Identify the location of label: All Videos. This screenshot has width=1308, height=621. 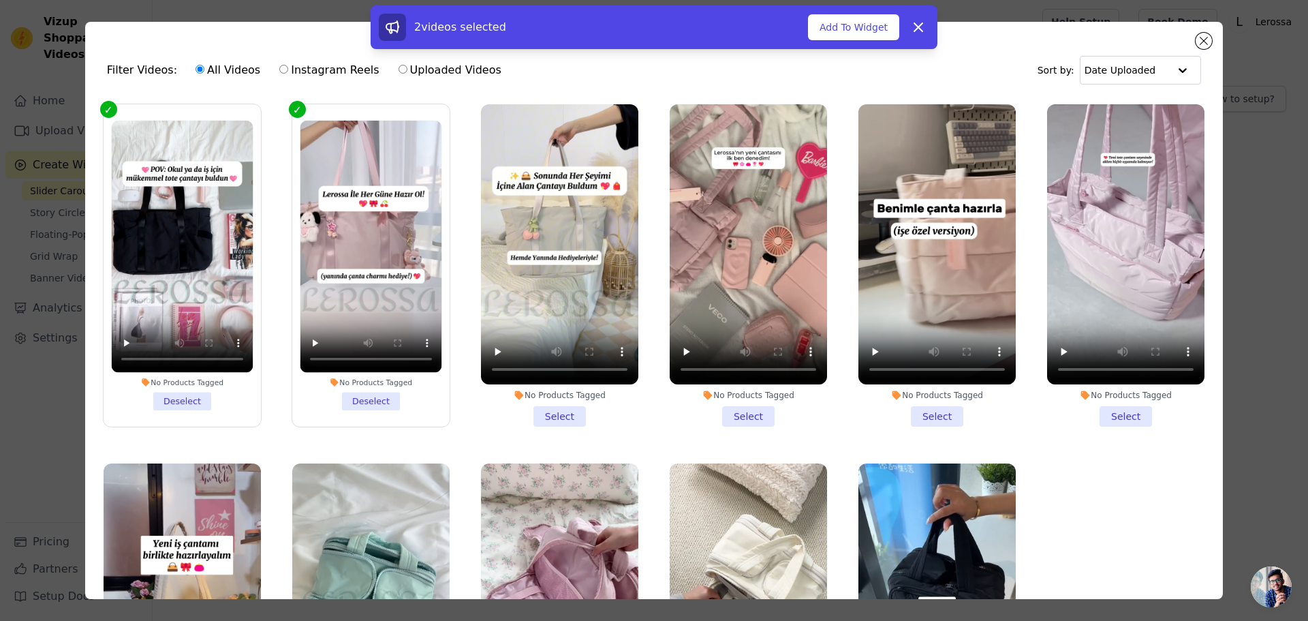
(228, 70).